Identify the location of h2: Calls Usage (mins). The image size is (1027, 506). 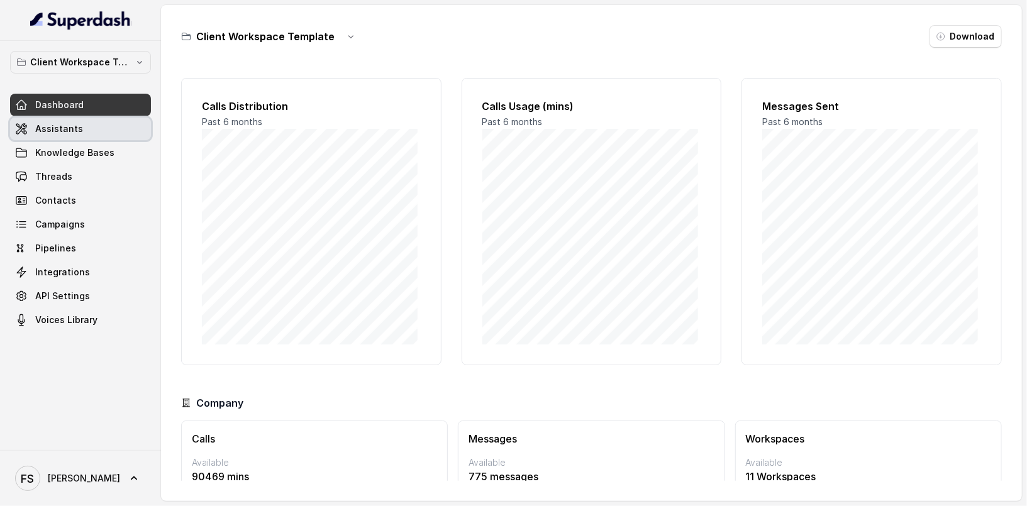
(592, 106).